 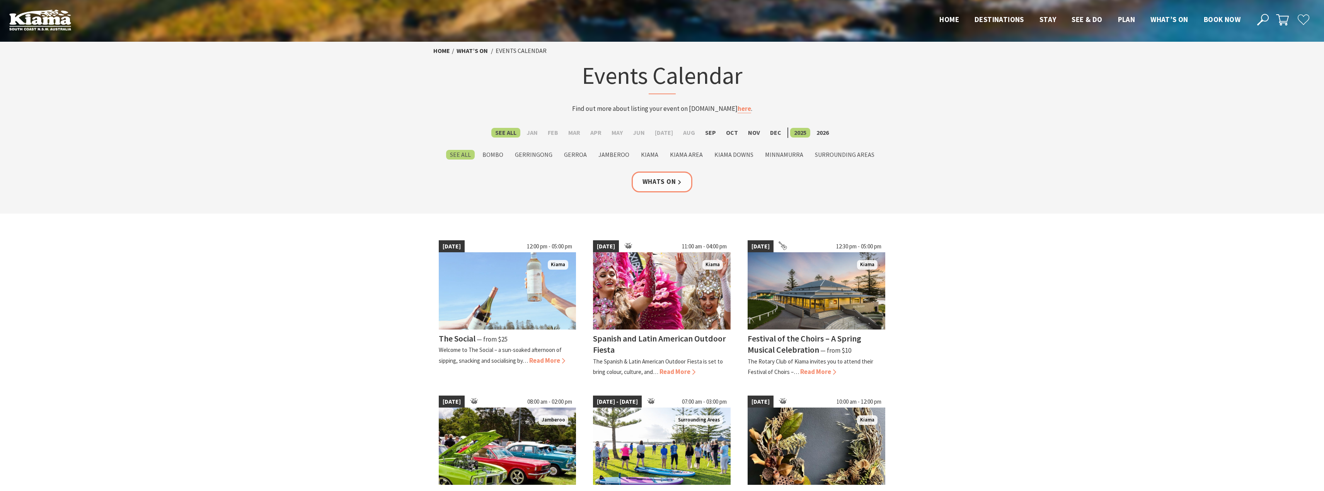 What do you see at coordinates (1090, 20) in the screenshot?
I see `nav: Main Menu` at bounding box center [1090, 20].